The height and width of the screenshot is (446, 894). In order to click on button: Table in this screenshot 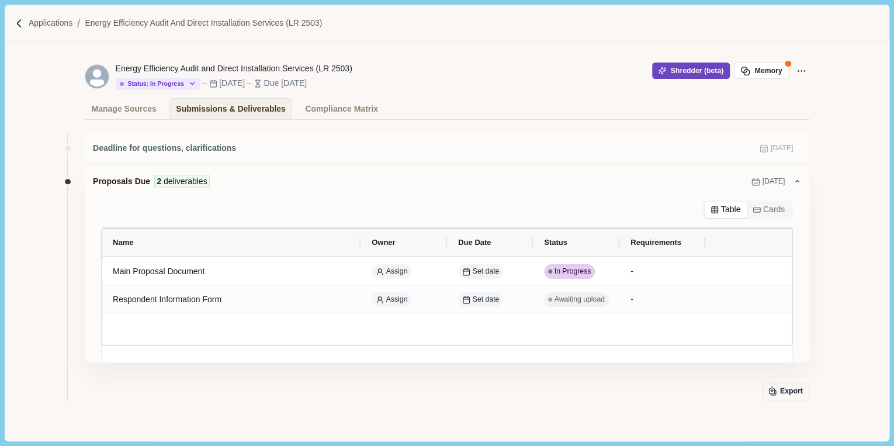, I will do `click(726, 210)`.